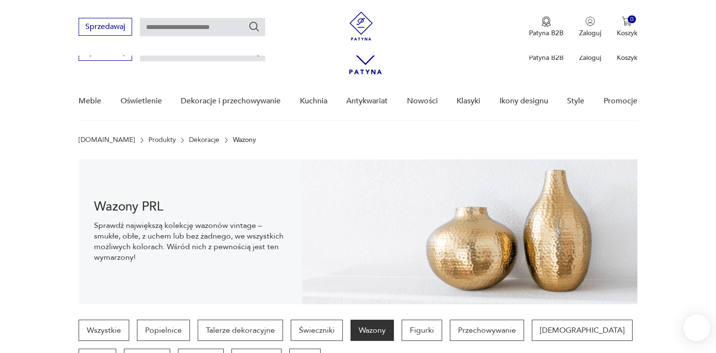  Describe the element at coordinates (487, 330) in the screenshot. I see `a: Przechowywanie` at that location.